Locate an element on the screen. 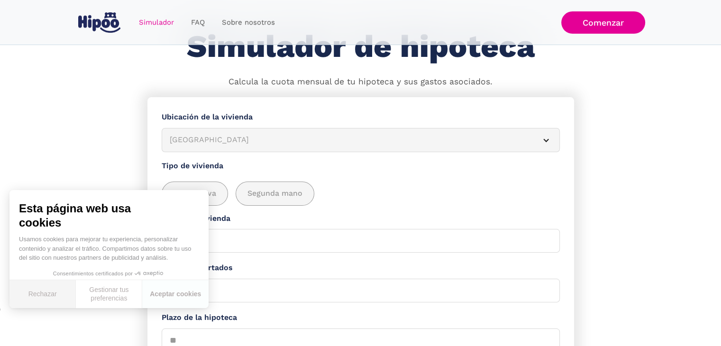  a: Simulador is located at coordinates (156, 22).